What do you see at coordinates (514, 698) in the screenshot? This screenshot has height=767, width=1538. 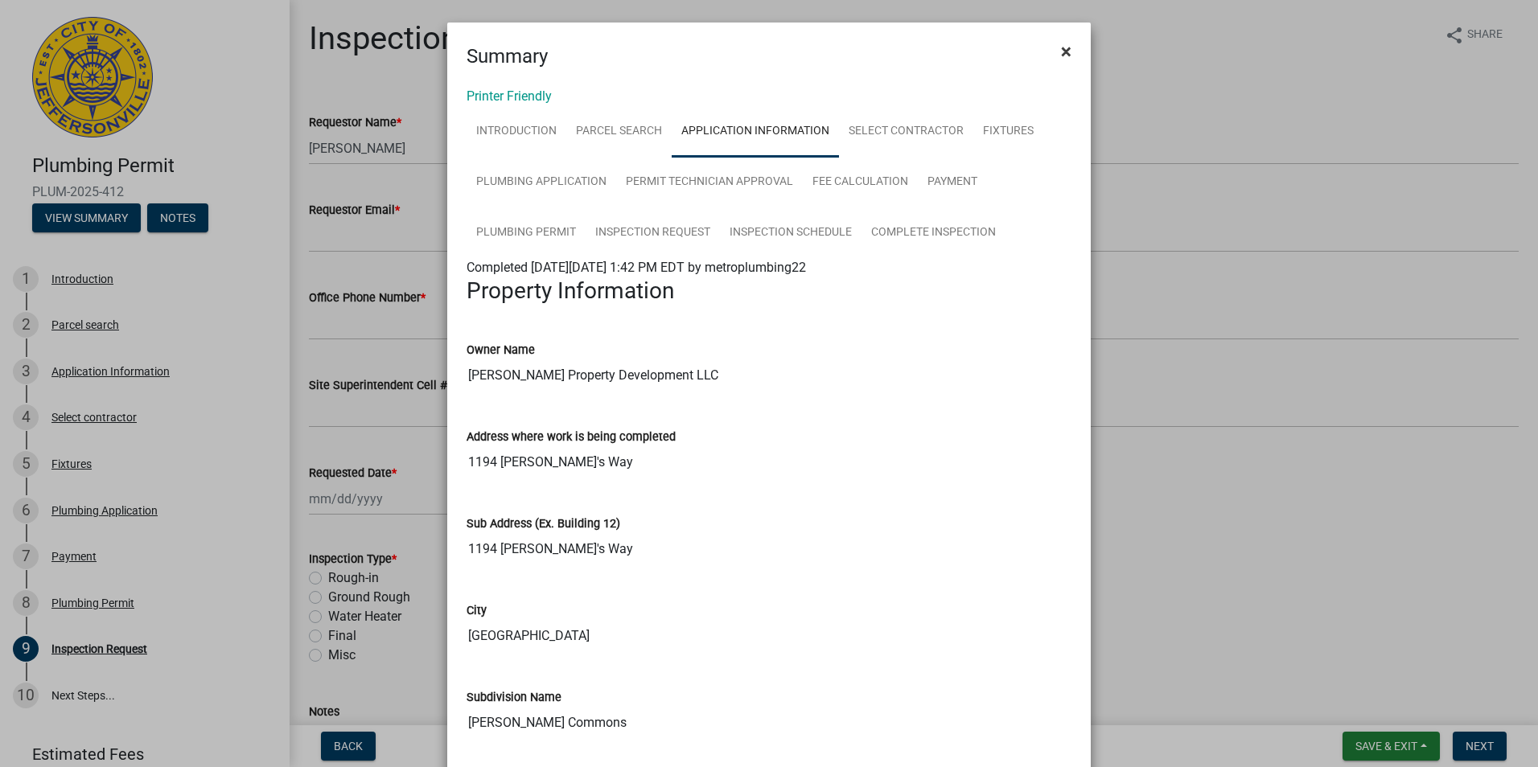 I see `label: Subdivision Name` at bounding box center [514, 698].